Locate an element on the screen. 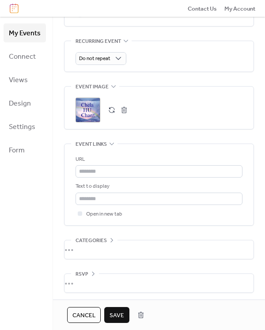 The height and width of the screenshot is (330, 265). span: Cancel is located at coordinates (84, 316).